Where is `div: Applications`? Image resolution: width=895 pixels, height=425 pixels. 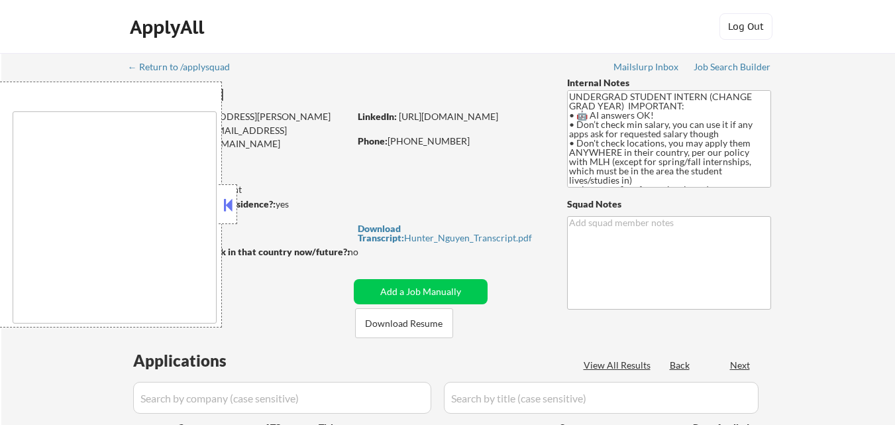 div: Applications is located at coordinates (199, 360).